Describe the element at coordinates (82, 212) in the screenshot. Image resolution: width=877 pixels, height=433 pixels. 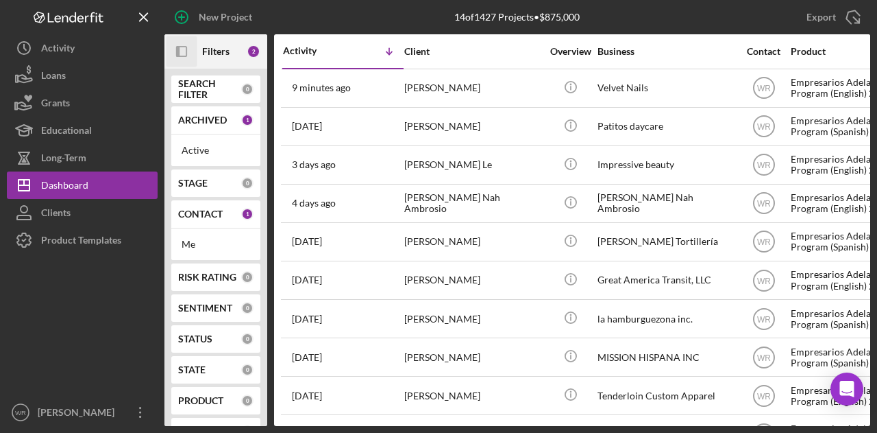
I see `button: Clients` at that location.